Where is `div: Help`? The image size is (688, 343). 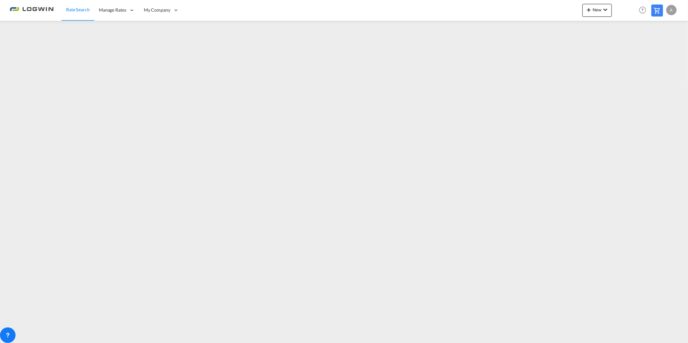 div: Help is located at coordinates (644, 10).